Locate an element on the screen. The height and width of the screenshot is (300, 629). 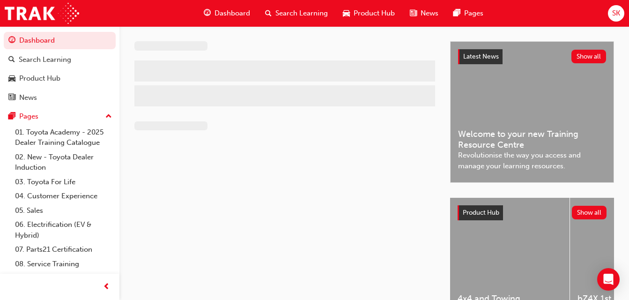
a: Latest NewsShow all is located at coordinates (532, 57).